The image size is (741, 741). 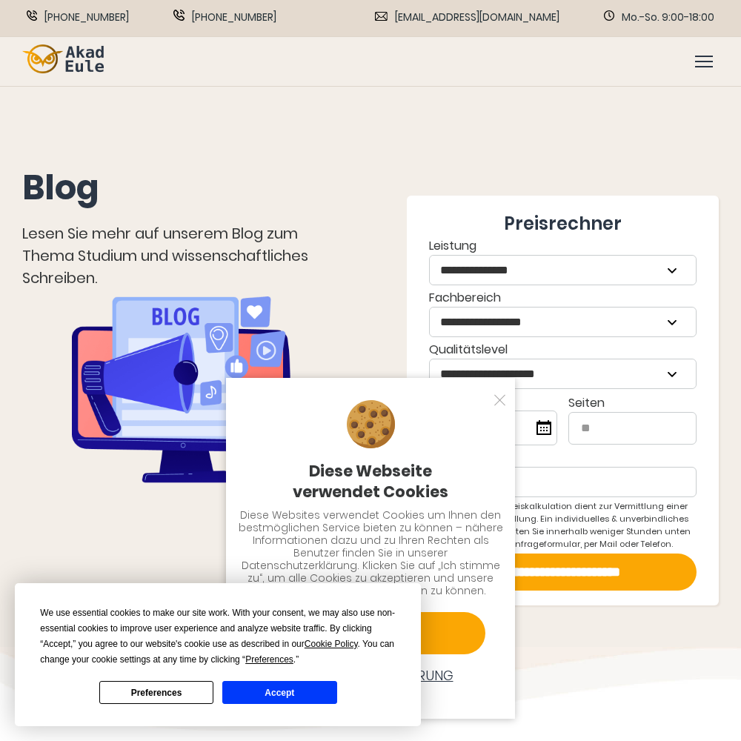 What do you see at coordinates (381, 16) in the screenshot?
I see `img: Email` at bounding box center [381, 16].